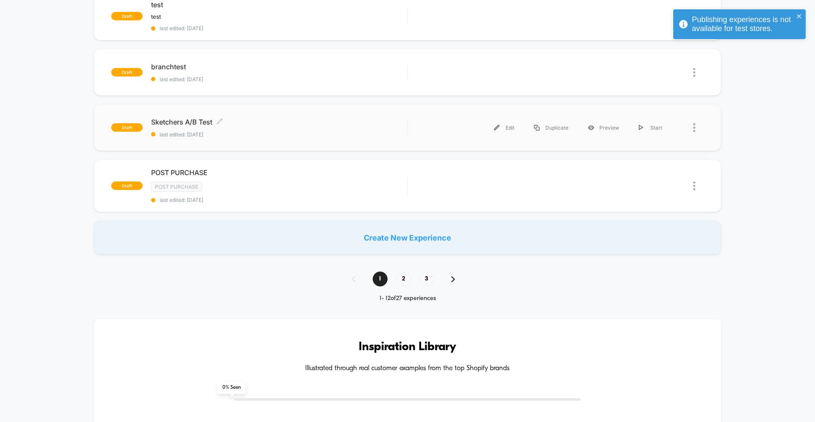 The width and height of the screenshot is (815, 422). Describe the element at coordinates (551, 127) in the screenshot. I see `div: Duplicate` at that location.